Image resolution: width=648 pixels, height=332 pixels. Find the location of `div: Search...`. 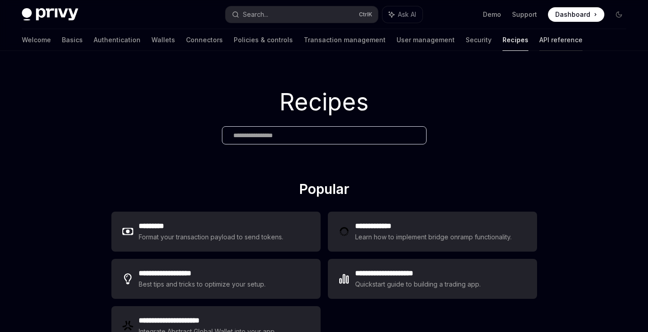

div: Search... is located at coordinates (256, 15).